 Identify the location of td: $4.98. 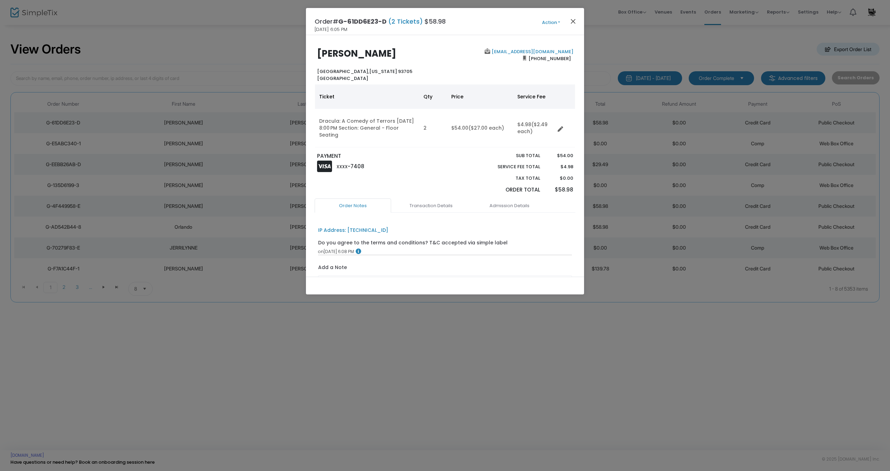
(534, 128).